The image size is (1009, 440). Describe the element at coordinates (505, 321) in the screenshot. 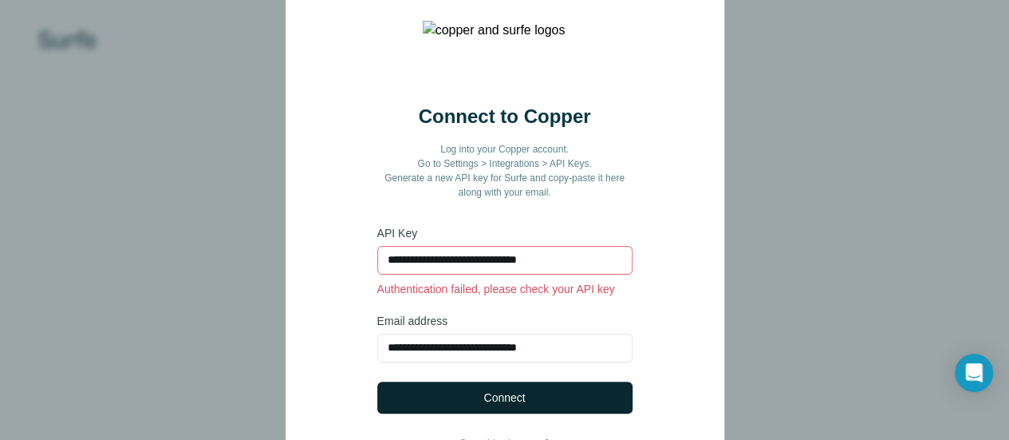

I see `label: Email address` at that location.